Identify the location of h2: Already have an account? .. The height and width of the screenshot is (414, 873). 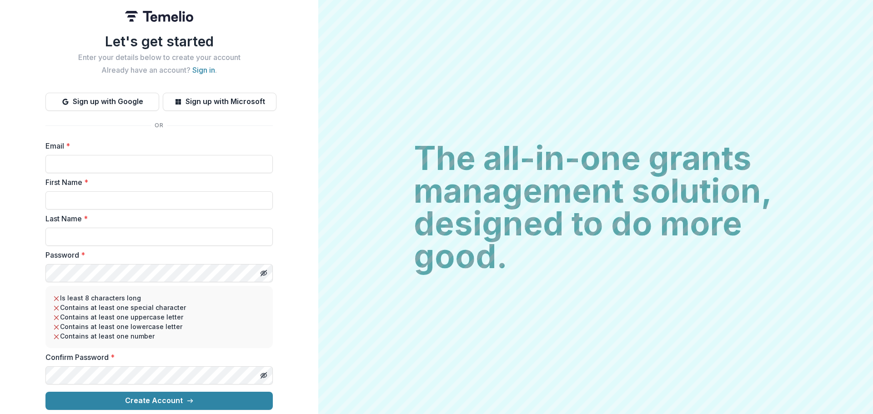
(159, 70).